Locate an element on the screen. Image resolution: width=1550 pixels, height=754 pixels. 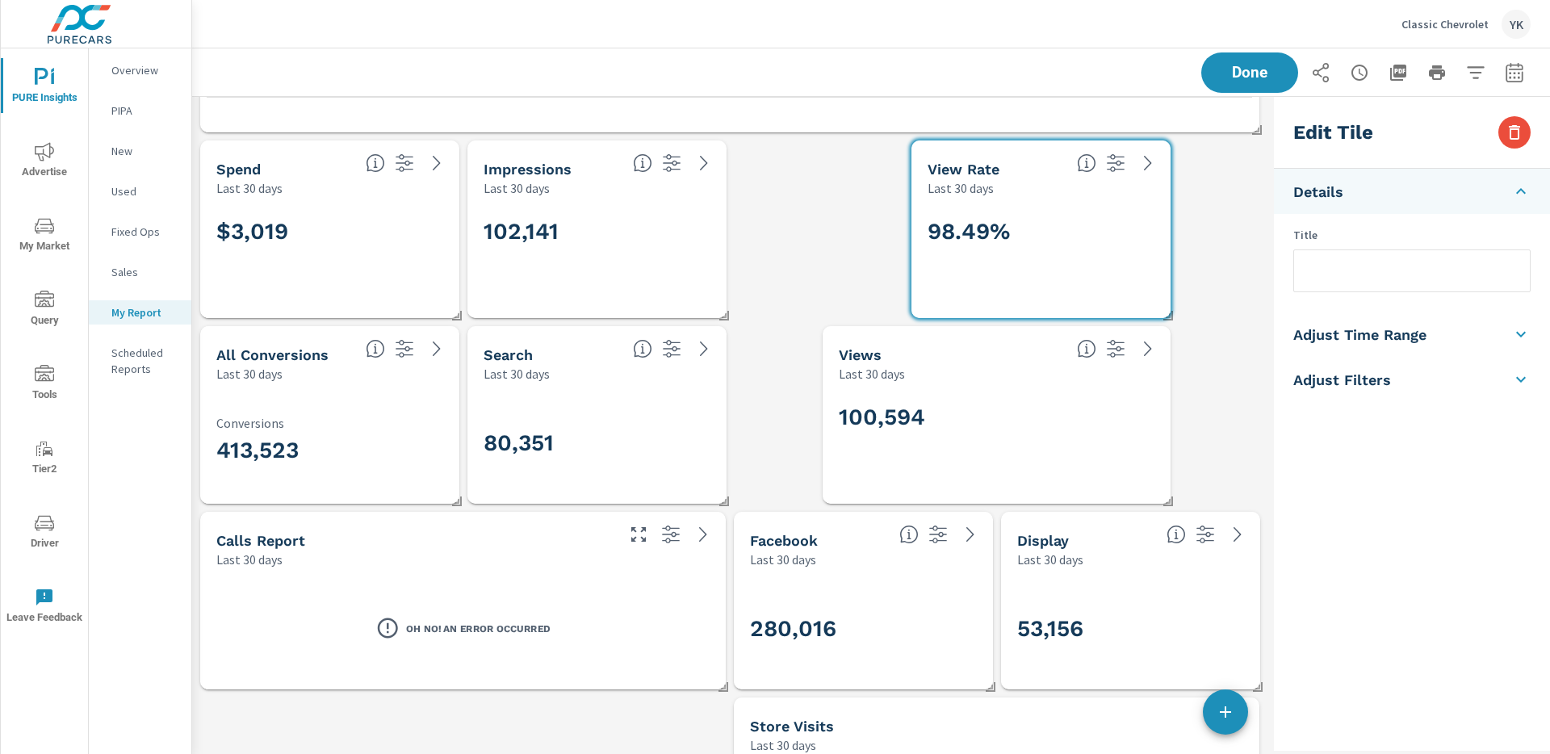
span: Tier2 is located at coordinates (44, 459).